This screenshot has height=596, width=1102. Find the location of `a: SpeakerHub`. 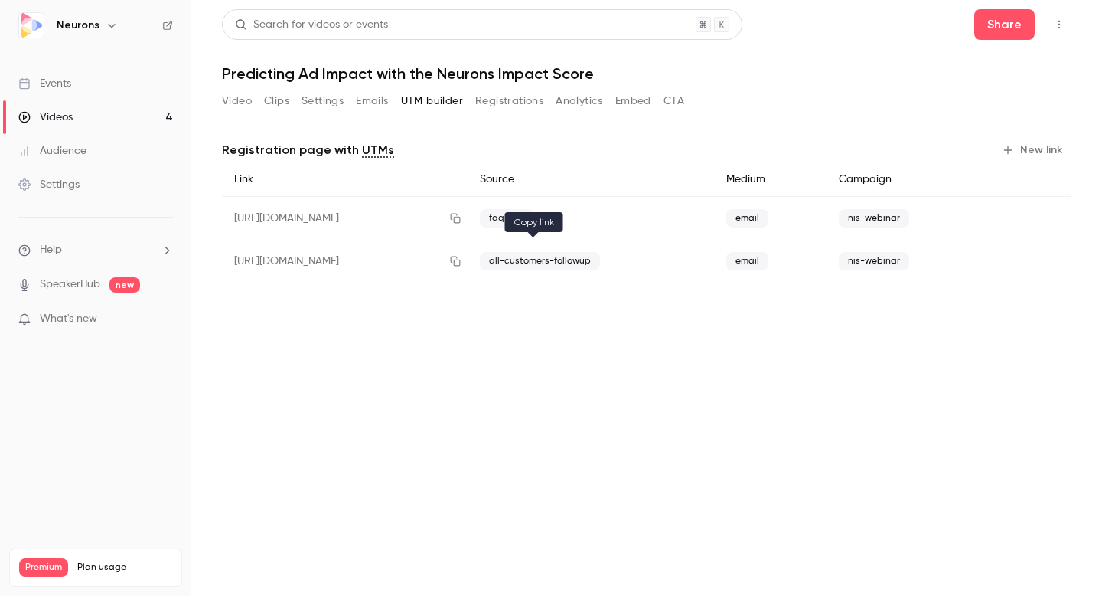

a: SpeakerHub is located at coordinates (70, 284).